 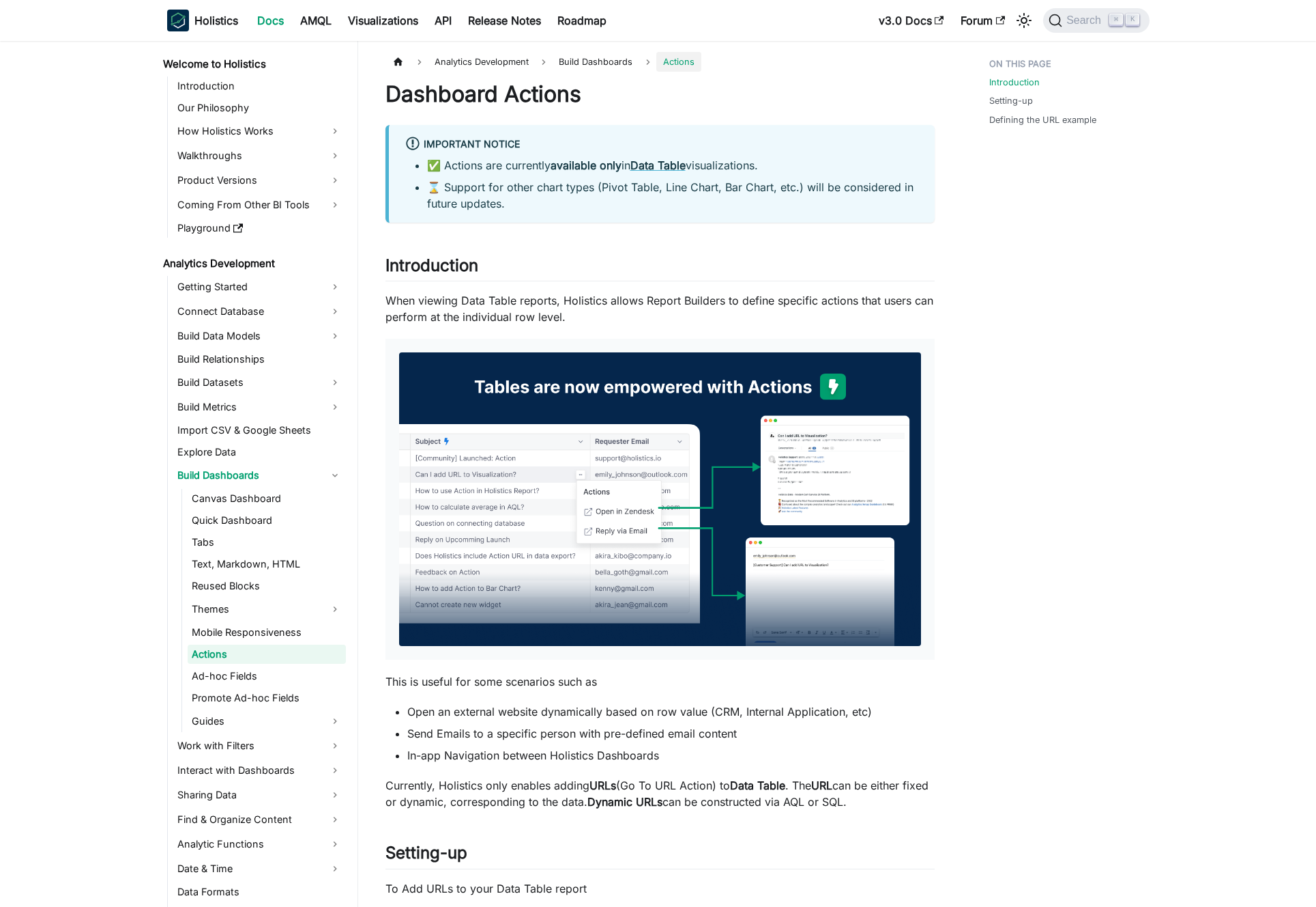 What do you see at coordinates (660, 309) in the screenshot?
I see `p: When viewing Data Table reports, Holistics allows Report Builders to define specific actions that...` at bounding box center [660, 309].